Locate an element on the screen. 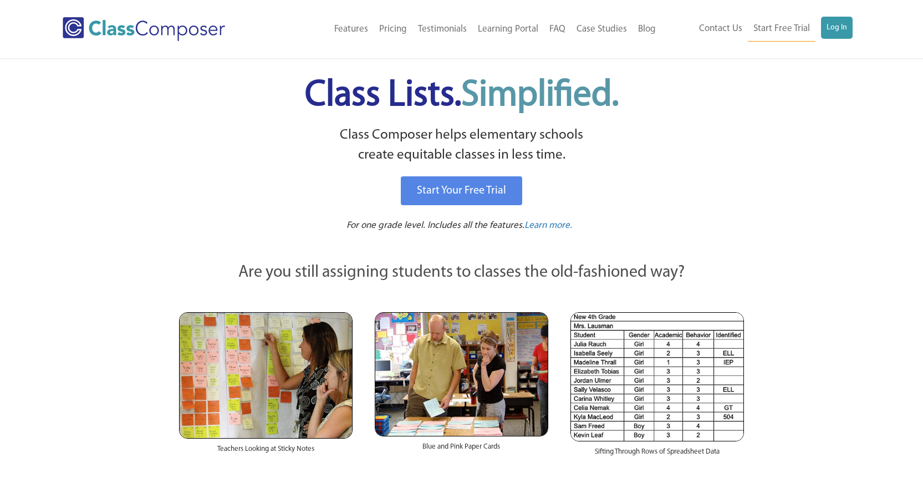 The height and width of the screenshot is (493, 923). img: Spreadsheets is located at coordinates (657, 376).